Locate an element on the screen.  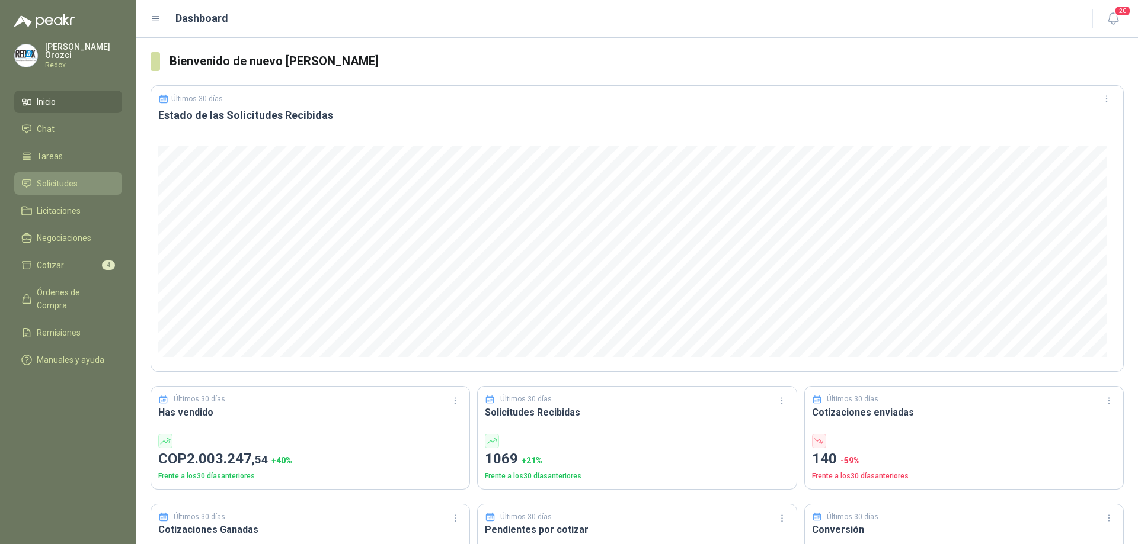
a: Inicio is located at coordinates (68, 102).